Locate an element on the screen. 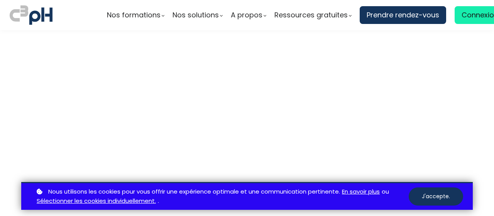 The image size is (494, 216). a: Sélectionner les cookies individuellement. is located at coordinates (96, 201).